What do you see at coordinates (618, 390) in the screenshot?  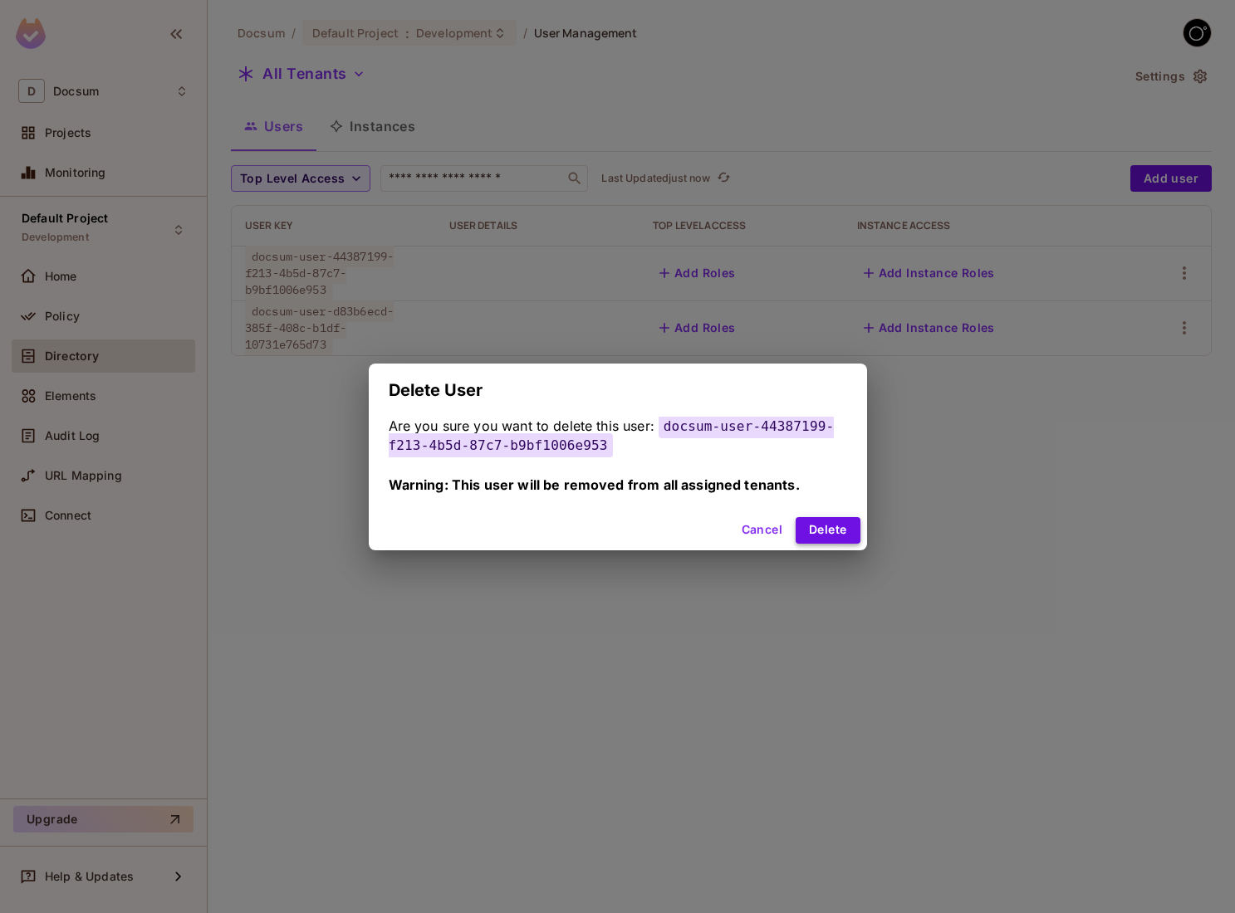 I see `h2: Delete User` at bounding box center [618, 390].